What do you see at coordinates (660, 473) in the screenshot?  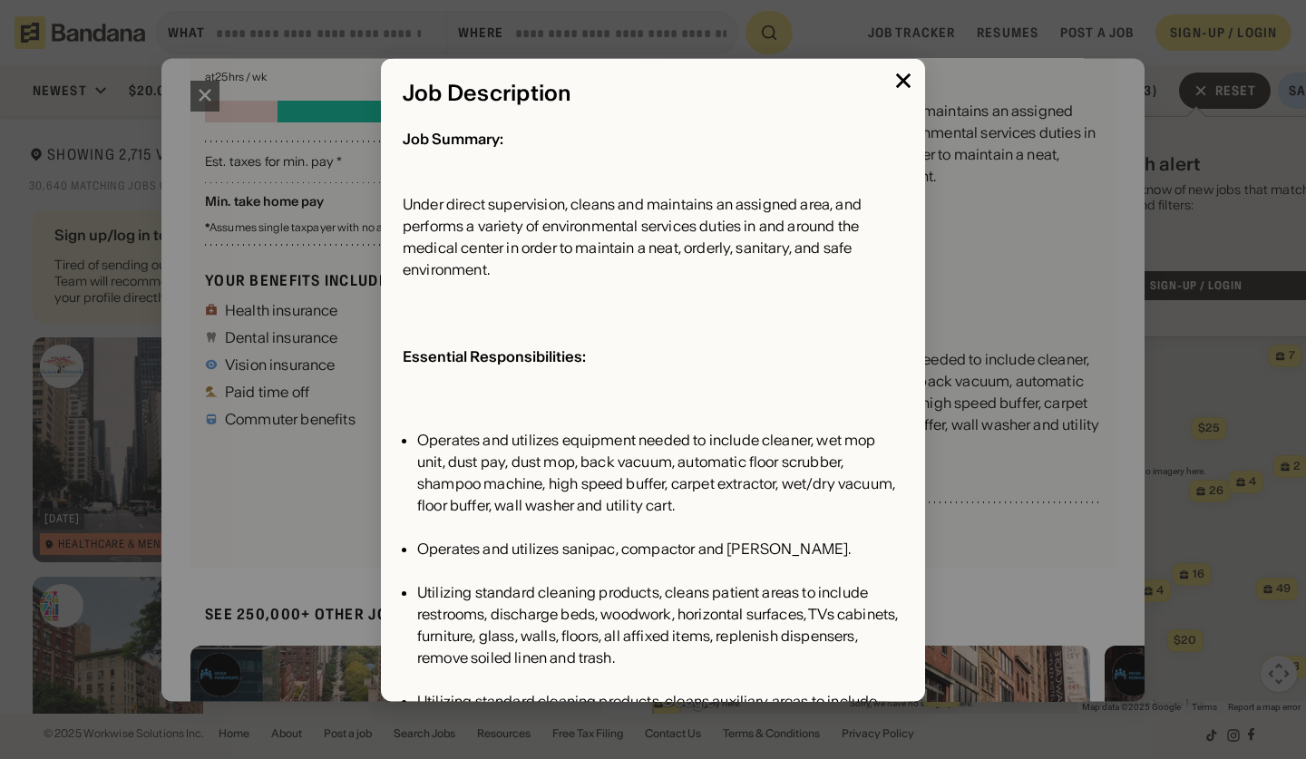 I see `div: Operates and utilizes equipment needed to include cleaner, wet mop unit, dust pay, dust mop, back...` at bounding box center [660, 473].